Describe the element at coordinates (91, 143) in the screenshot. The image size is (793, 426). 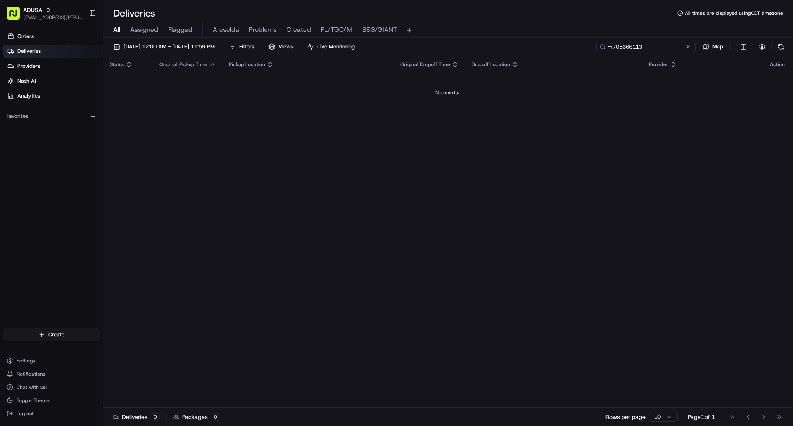
I see `span: Pylon` at that location.